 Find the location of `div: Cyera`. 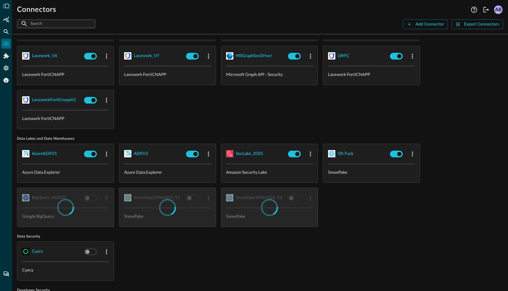

div: Cyera is located at coordinates (37, 251).